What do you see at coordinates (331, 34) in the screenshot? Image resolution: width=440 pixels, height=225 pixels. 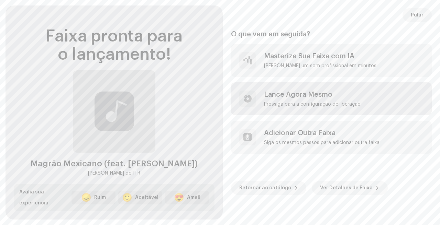 I see `div: O que vem em seguida?` at bounding box center [331, 34].